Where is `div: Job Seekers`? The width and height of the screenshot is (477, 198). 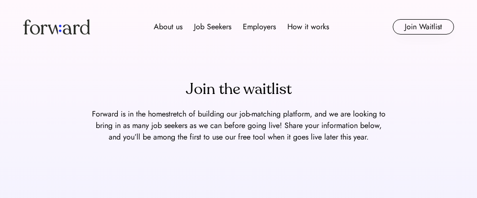 div: Job Seekers is located at coordinates (213, 27).